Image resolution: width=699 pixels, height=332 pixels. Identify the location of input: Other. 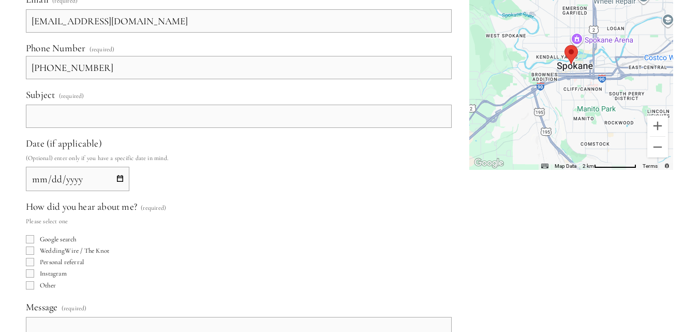
(30, 285).